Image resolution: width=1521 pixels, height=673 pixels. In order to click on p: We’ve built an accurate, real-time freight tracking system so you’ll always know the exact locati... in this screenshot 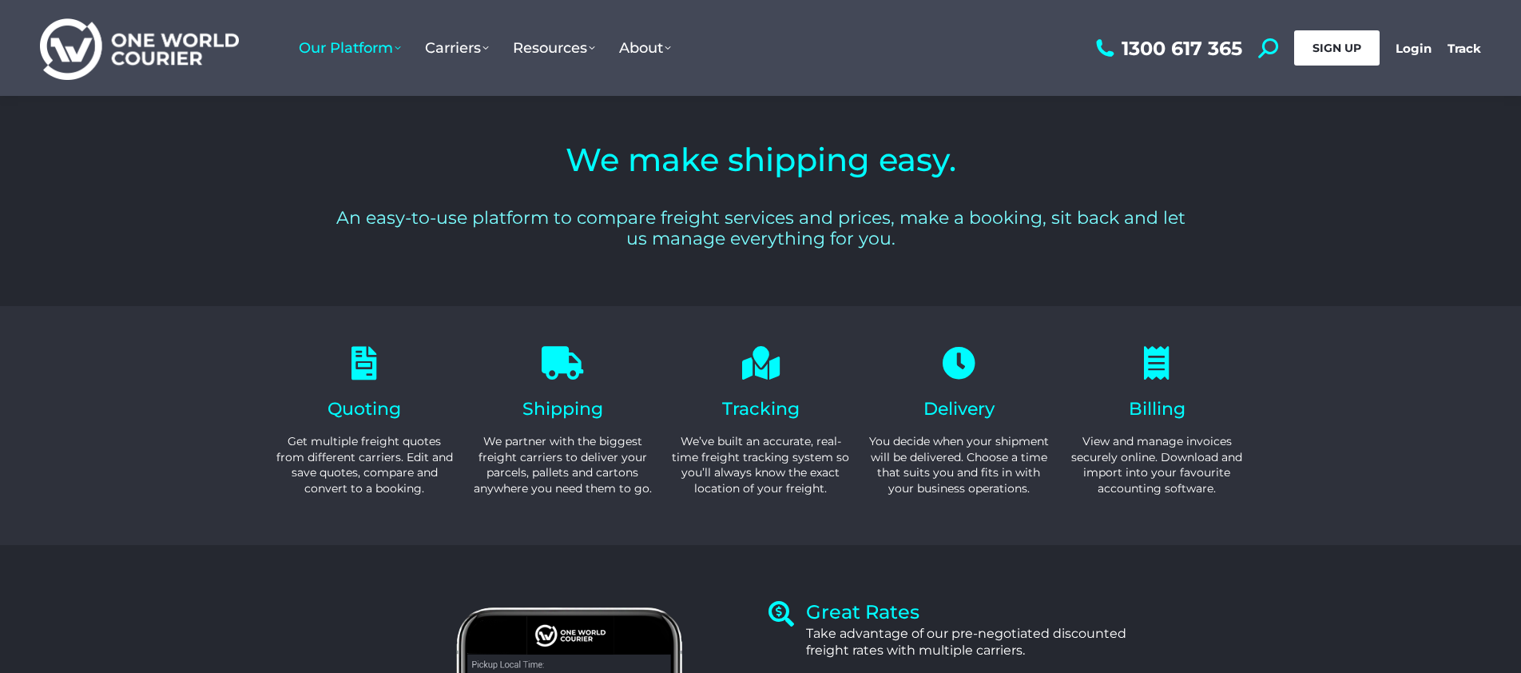, I will do `click(761, 465)`.